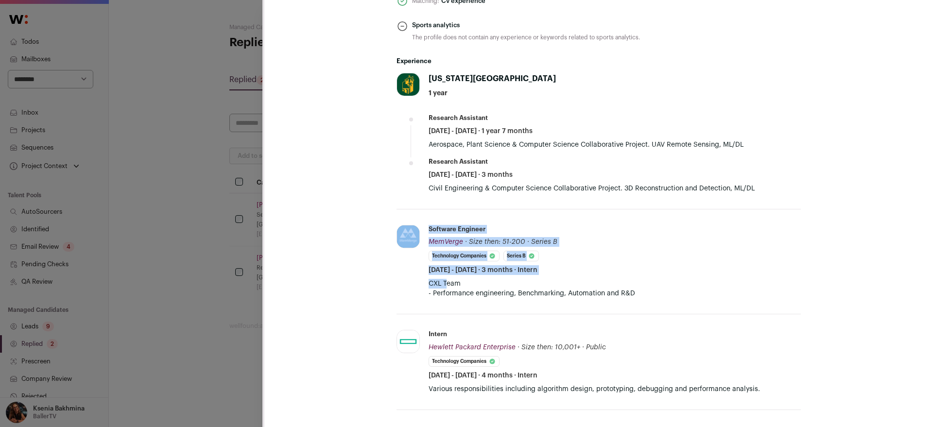  I want to click on span: Series B, so click(544, 242).